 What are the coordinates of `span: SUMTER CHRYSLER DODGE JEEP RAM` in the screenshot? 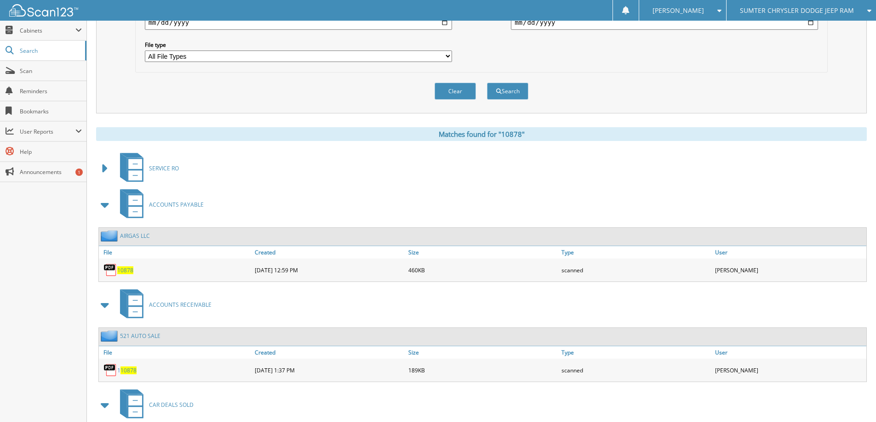 It's located at (797, 11).